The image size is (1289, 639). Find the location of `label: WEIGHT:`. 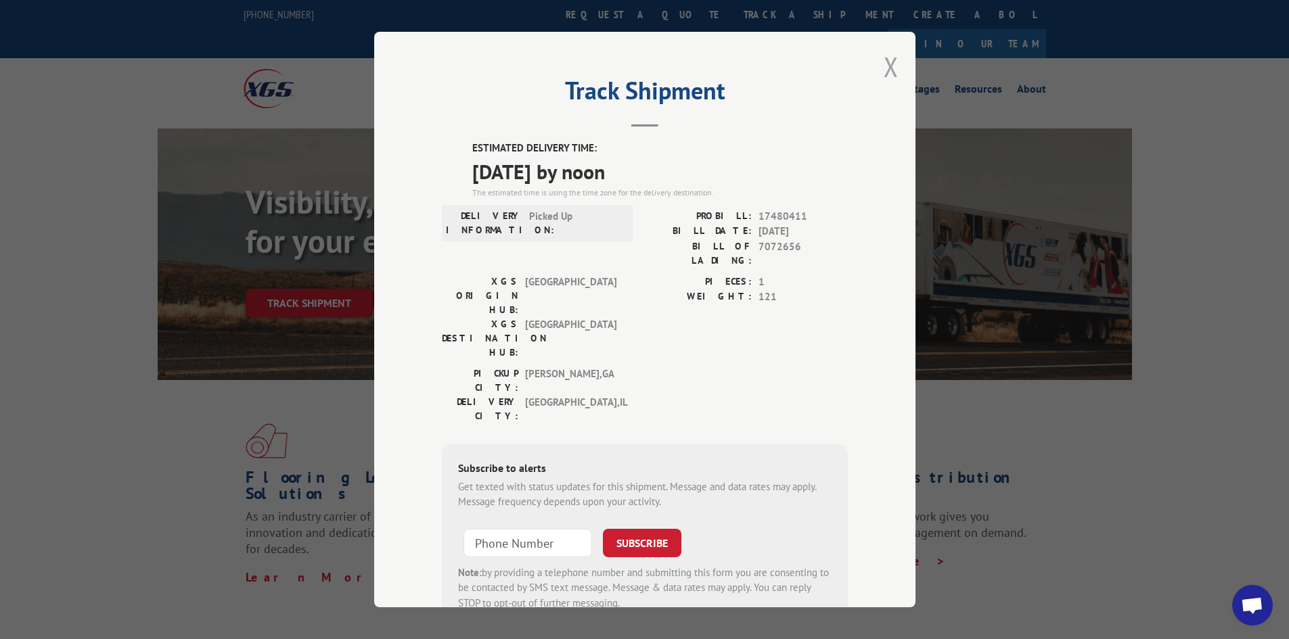

label: WEIGHT: is located at coordinates (698, 297).